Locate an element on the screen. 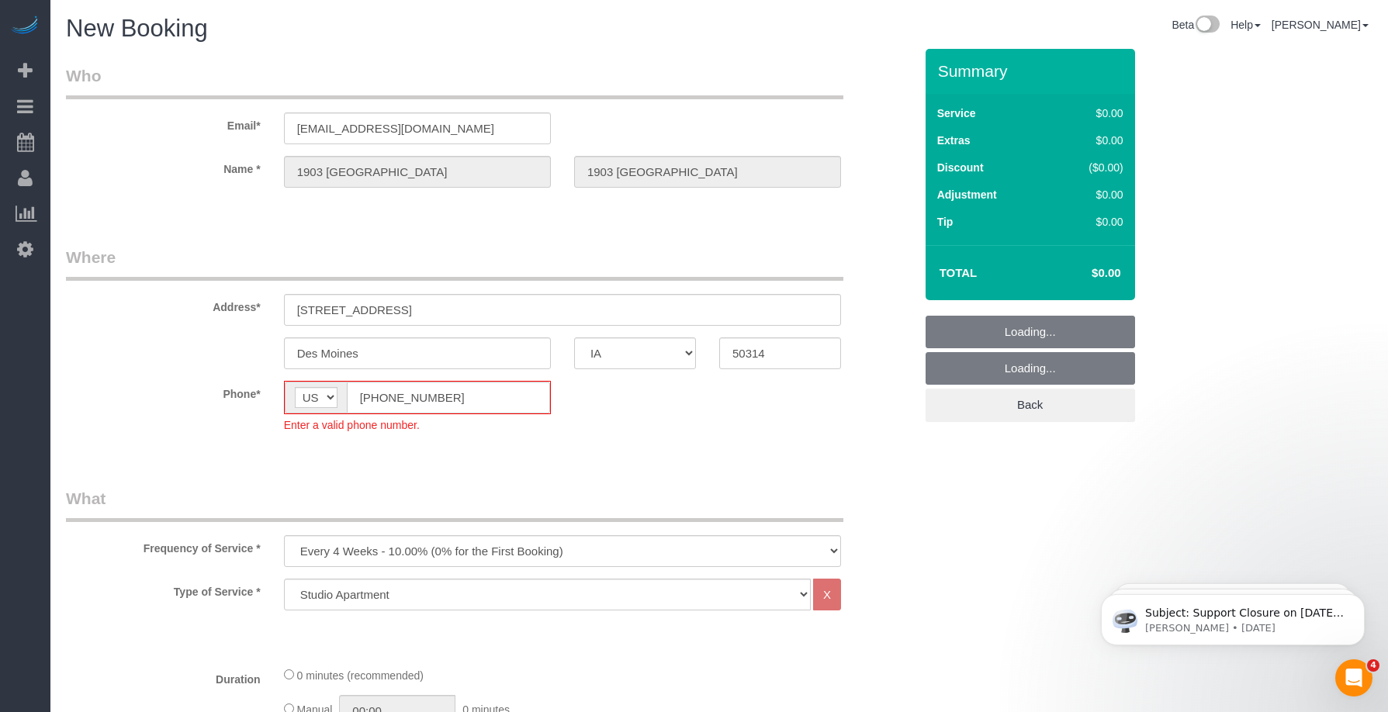 This screenshot has height=712, width=1388. input: Phone* is located at coordinates (448, 397).